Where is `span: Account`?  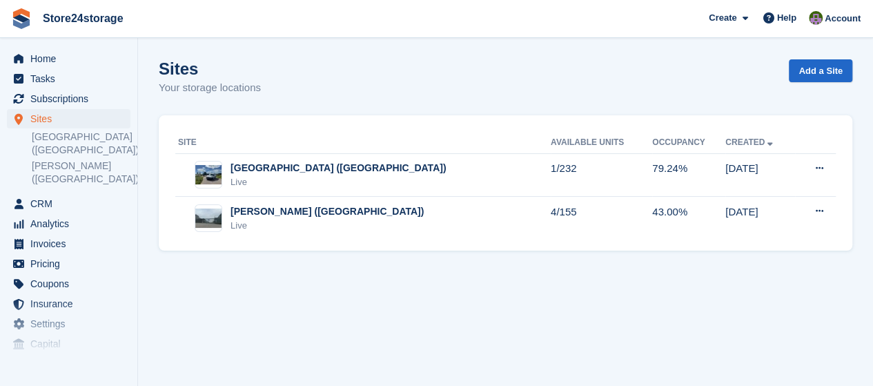
span: Account is located at coordinates (842, 19).